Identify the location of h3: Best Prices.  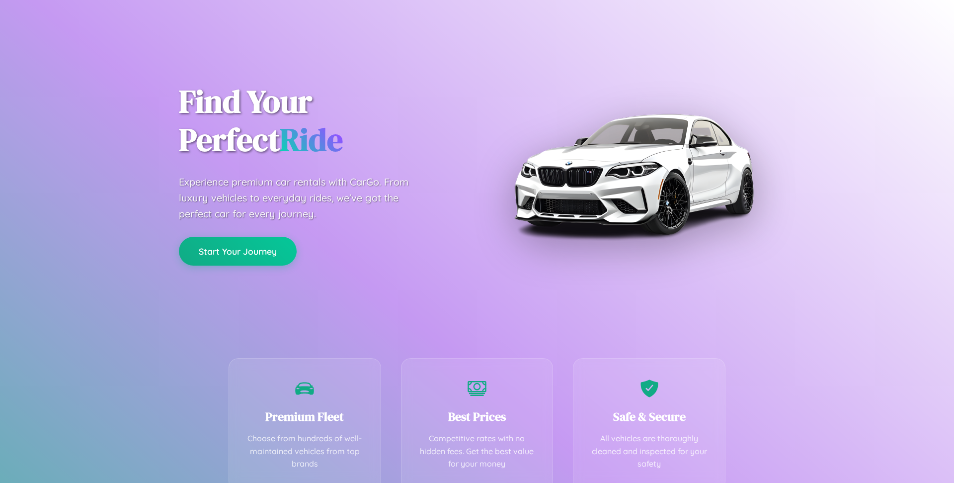
(477, 416).